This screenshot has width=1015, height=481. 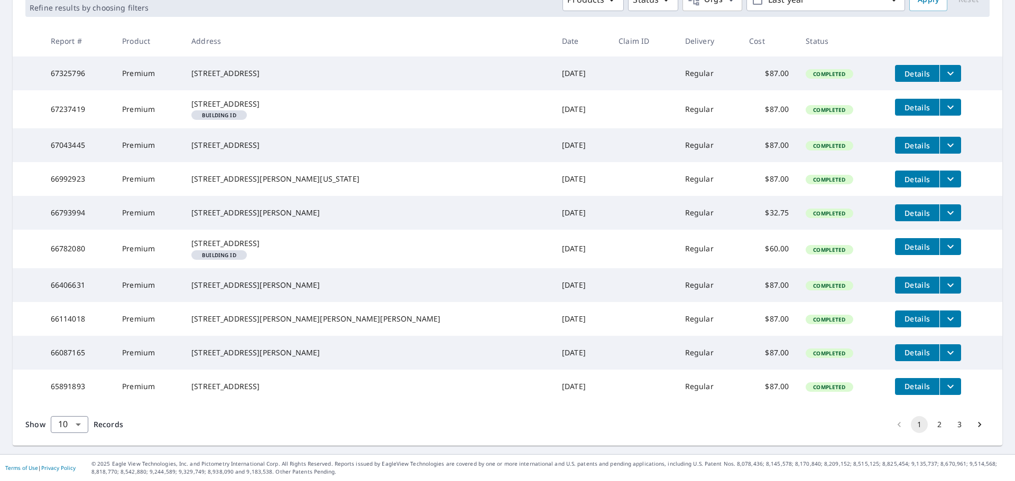 What do you see at coordinates (950, 285) in the screenshot?
I see `button: filesDropdownBtn-66406631` at bounding box center [950, 285].